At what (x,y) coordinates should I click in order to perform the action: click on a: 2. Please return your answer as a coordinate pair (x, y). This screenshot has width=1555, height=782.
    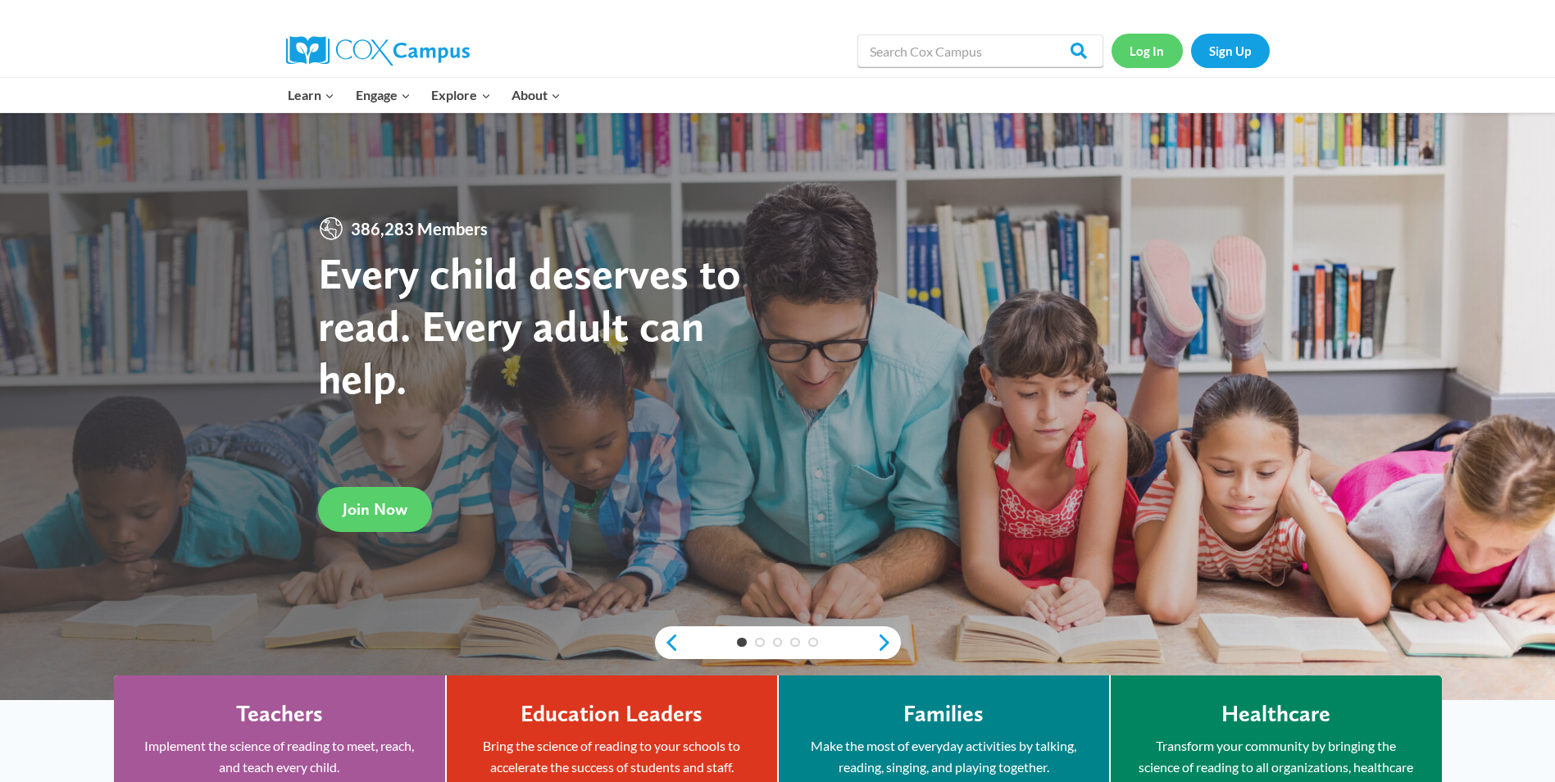
    Looking at the image, I should click on (760, 643).